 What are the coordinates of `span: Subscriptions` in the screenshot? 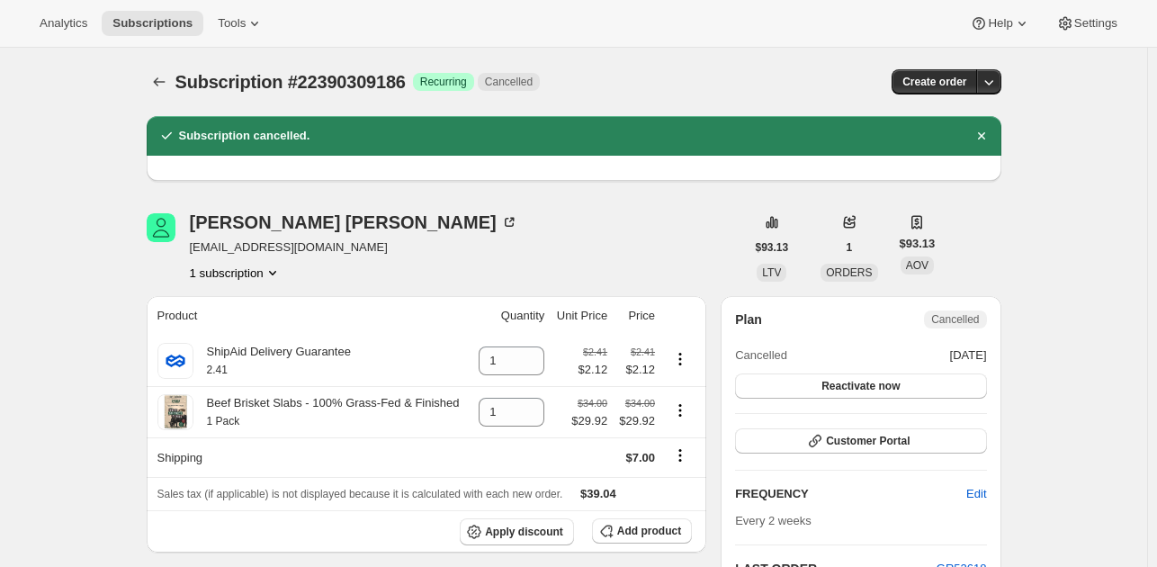 It's located at (152, 23).